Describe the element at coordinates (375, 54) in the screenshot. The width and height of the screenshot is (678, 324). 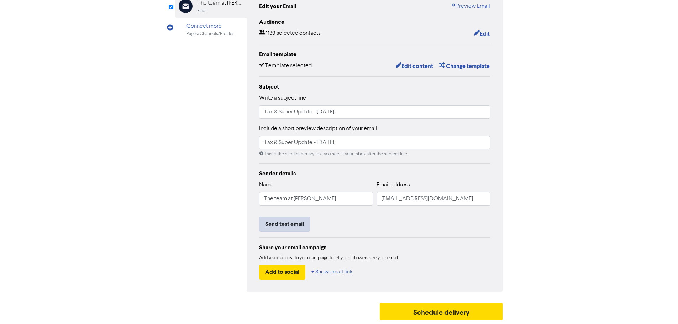
I see `div: Email template` at that location.